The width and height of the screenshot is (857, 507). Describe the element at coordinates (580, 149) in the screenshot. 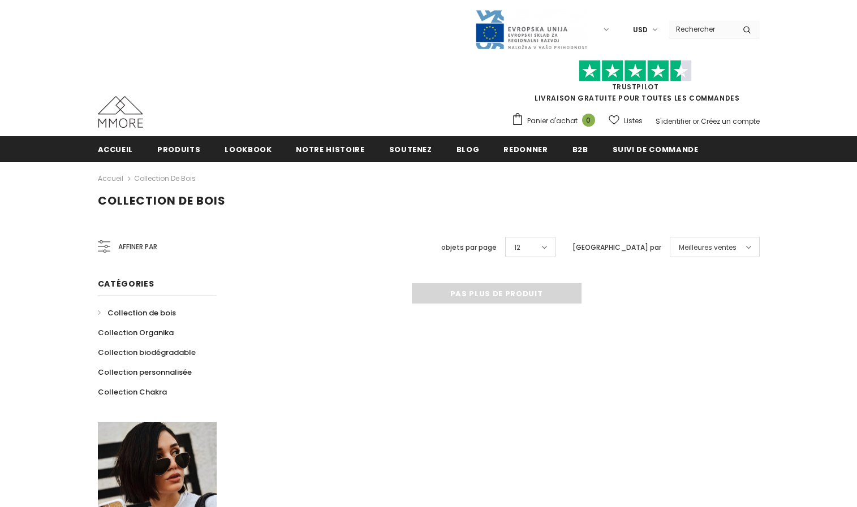

I see `span: B2B` at that location.